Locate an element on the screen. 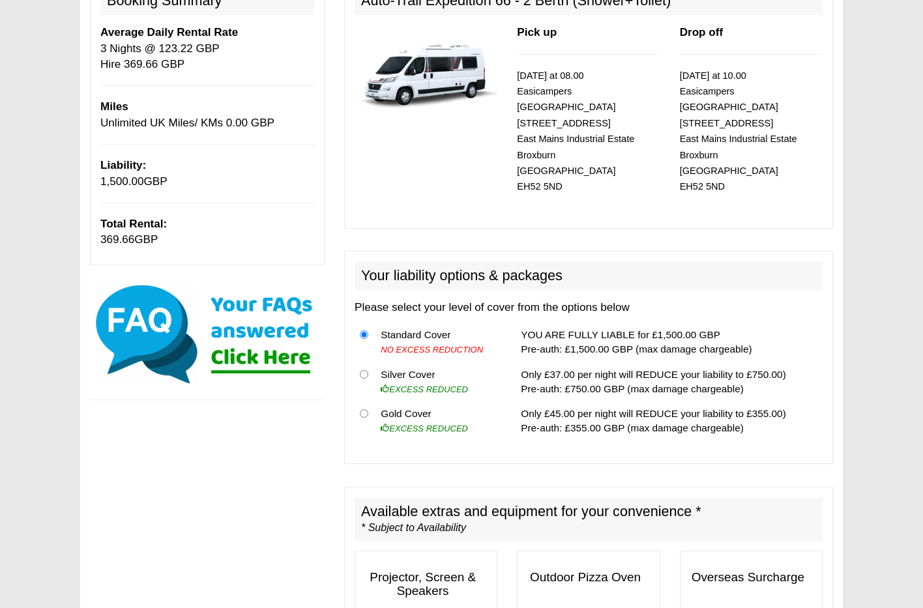 This screenshot has width=923, height=608. td: Standard Cover is located at coordinates (438, 342).